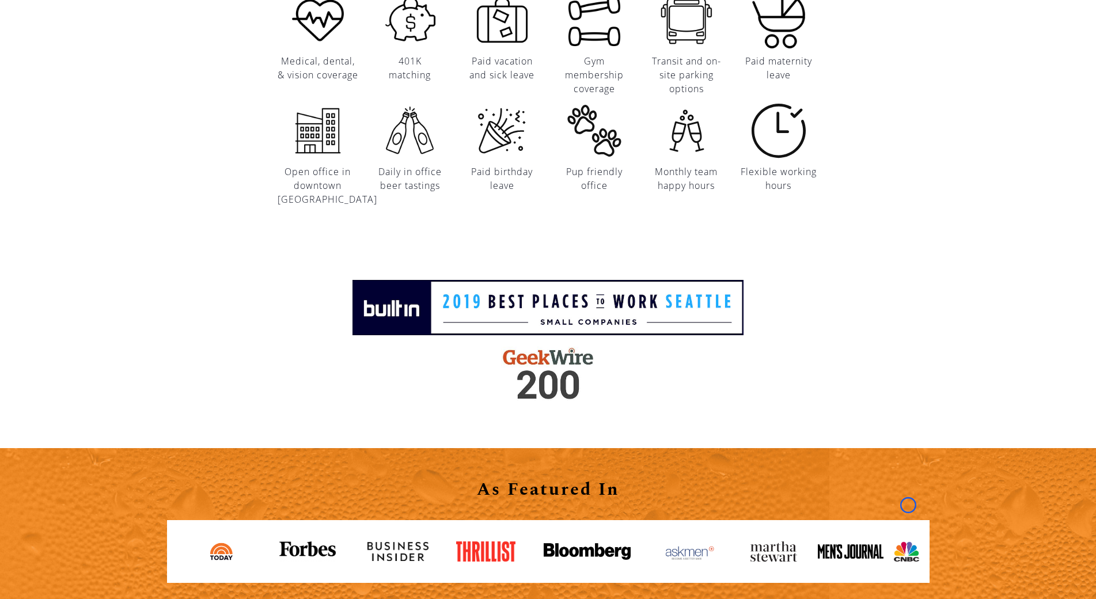  What do you see at coordinates (594, 179) in the screenshot?
I see `h6: Pup friendly office` at bounding box center [594, 179].